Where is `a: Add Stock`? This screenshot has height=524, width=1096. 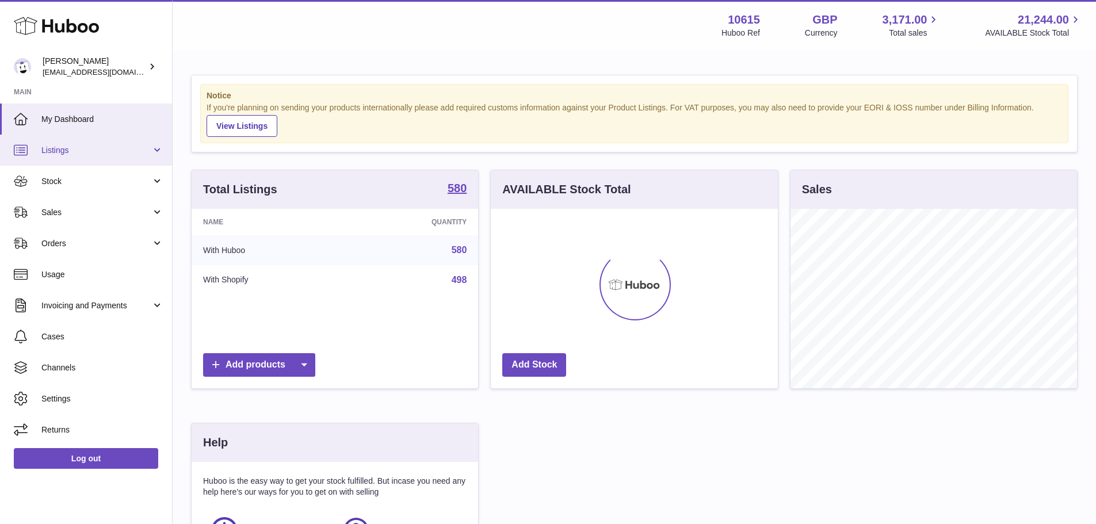
a: Add Stock is located at coordinates (534, 365).